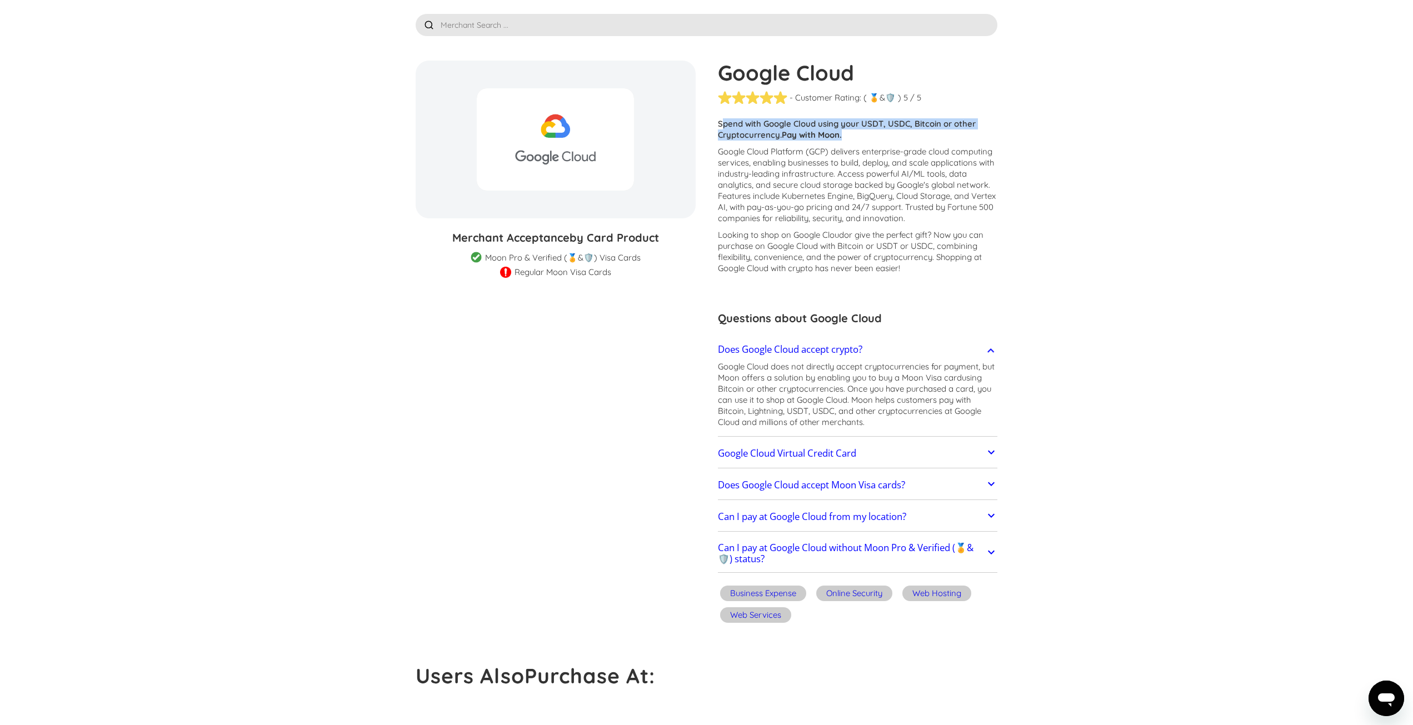 The image size is (1413, 725). What do you see at coordinates (811, 485) in the screenshot?
I see `h2: Does Google Cloud accept Moon Visa cards?` at bounding box center [811, 485].